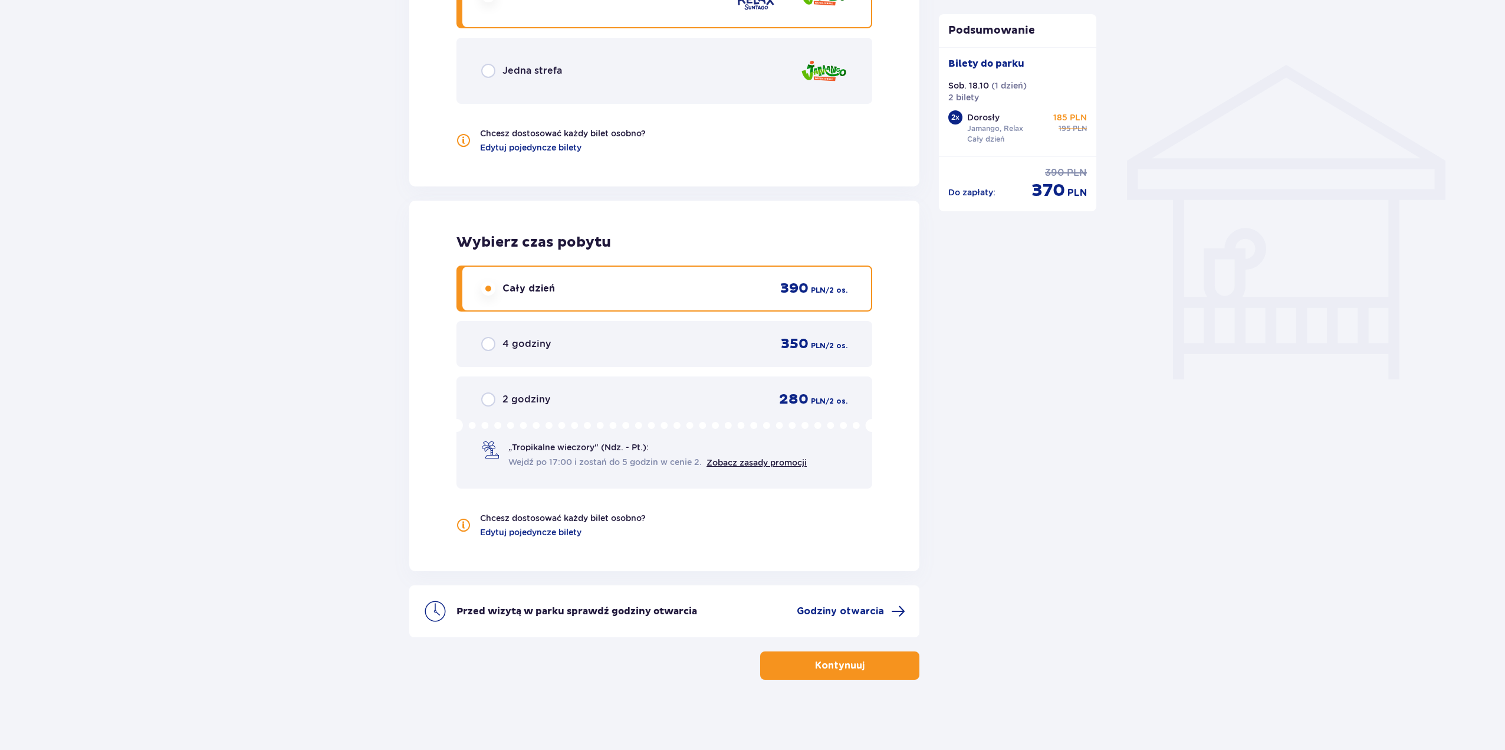  Describe the element at coordinates (528, 288) in the screenshot. I see `span: Cały dzień` at that location.